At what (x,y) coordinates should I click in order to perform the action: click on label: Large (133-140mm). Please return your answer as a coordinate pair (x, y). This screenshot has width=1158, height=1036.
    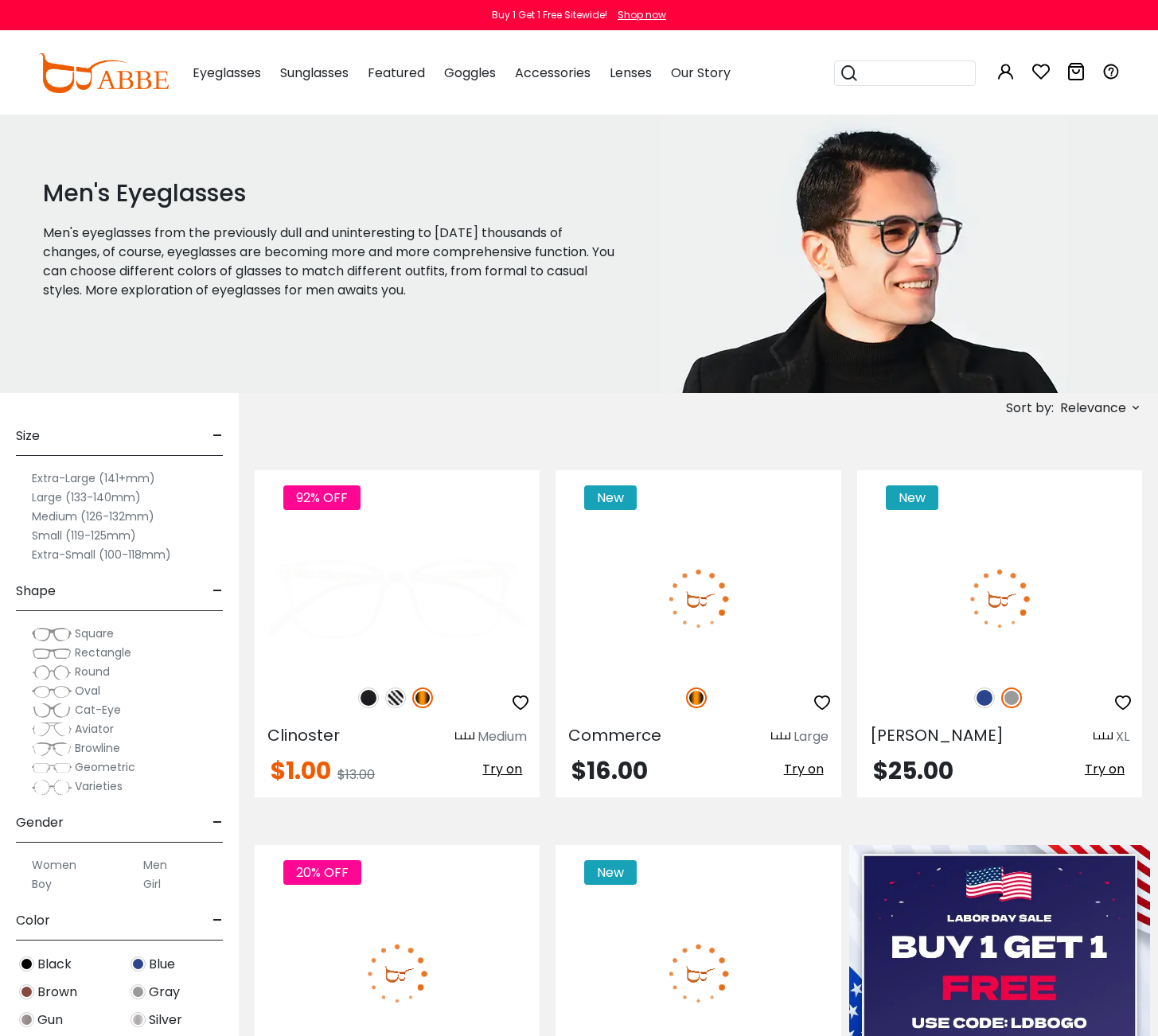
    Looking at the image, I should click on (86, 497).